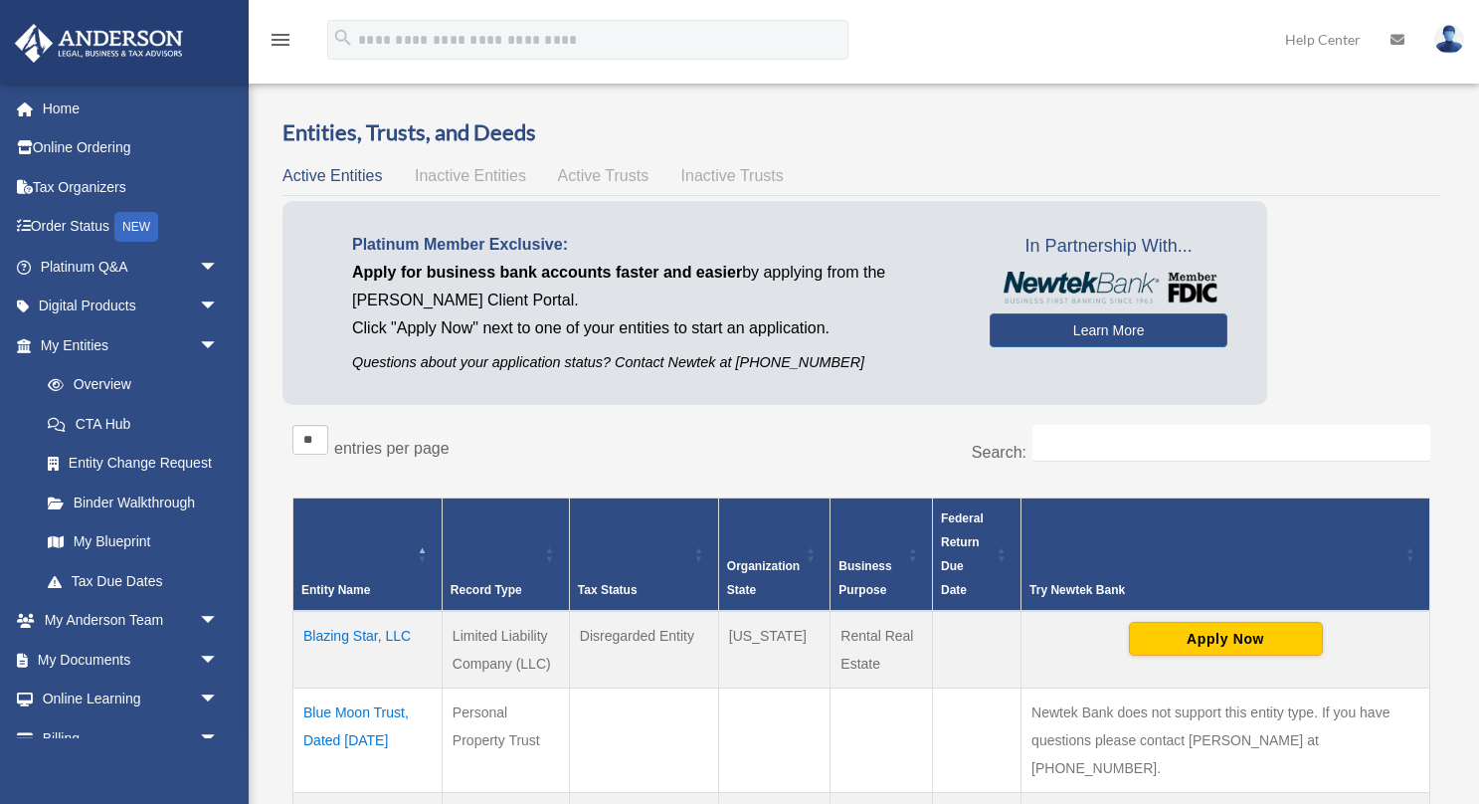  Describe the element at coordinates (131, 699) in the screenshot. I see `a: Online Learningarrow_drop_down` at that location.